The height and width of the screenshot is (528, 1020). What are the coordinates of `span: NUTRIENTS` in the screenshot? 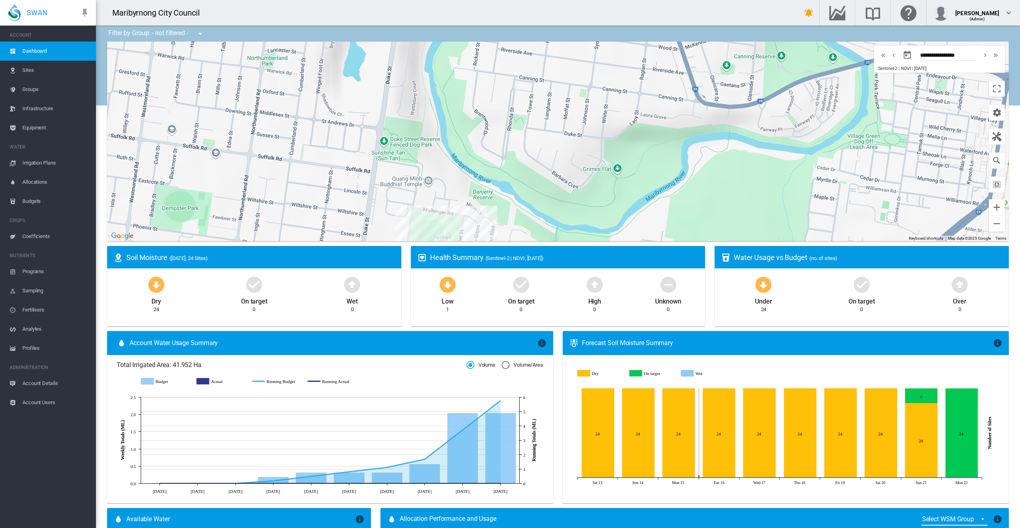 It's located at (50, 256).